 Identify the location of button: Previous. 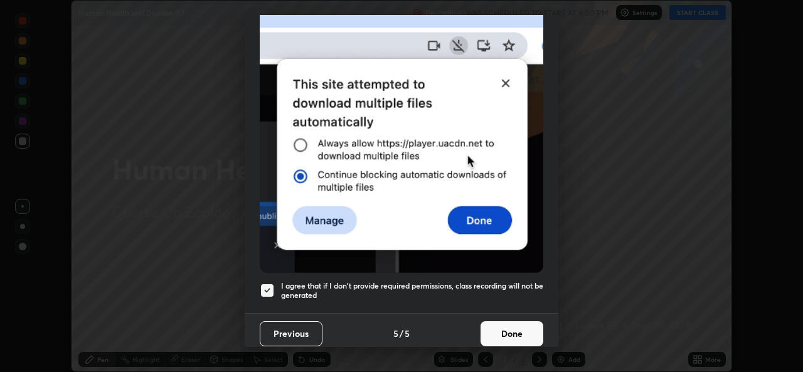
(291, 334).